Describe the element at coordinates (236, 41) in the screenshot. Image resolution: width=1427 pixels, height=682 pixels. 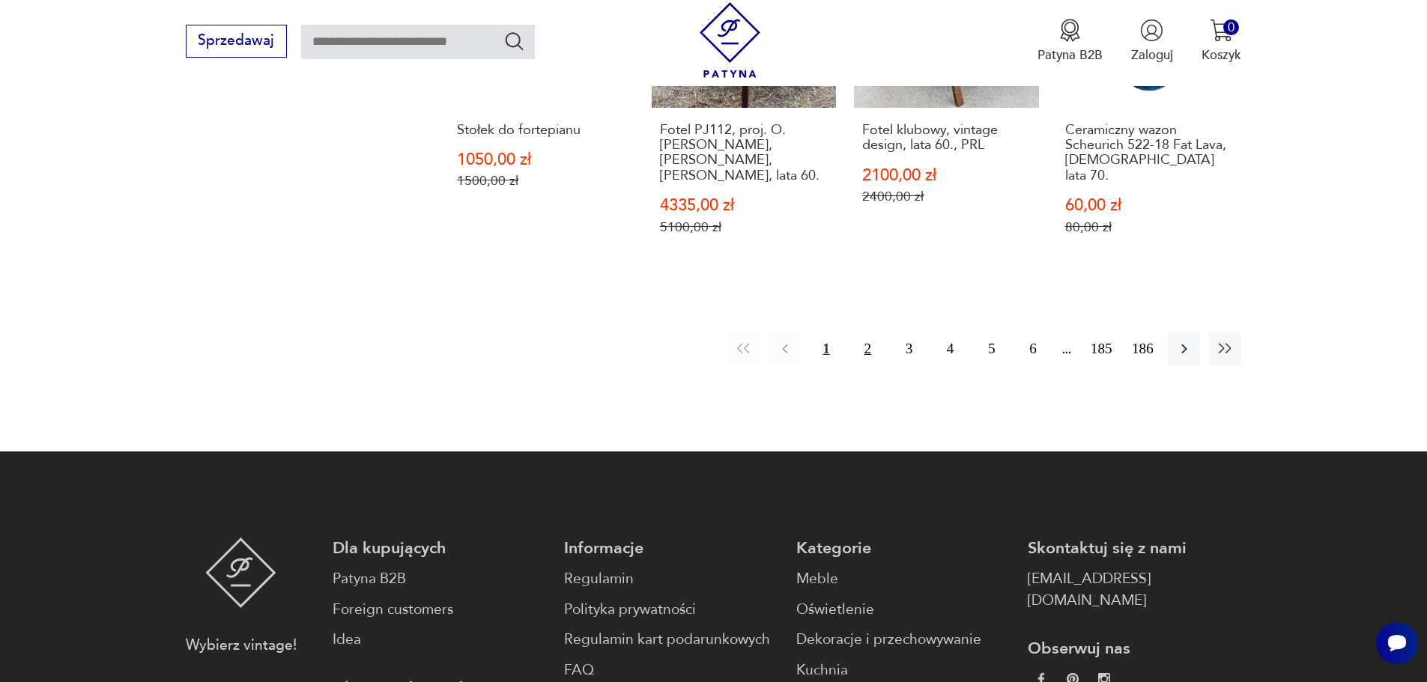
I see `button: Sprzedawaj` at that location.